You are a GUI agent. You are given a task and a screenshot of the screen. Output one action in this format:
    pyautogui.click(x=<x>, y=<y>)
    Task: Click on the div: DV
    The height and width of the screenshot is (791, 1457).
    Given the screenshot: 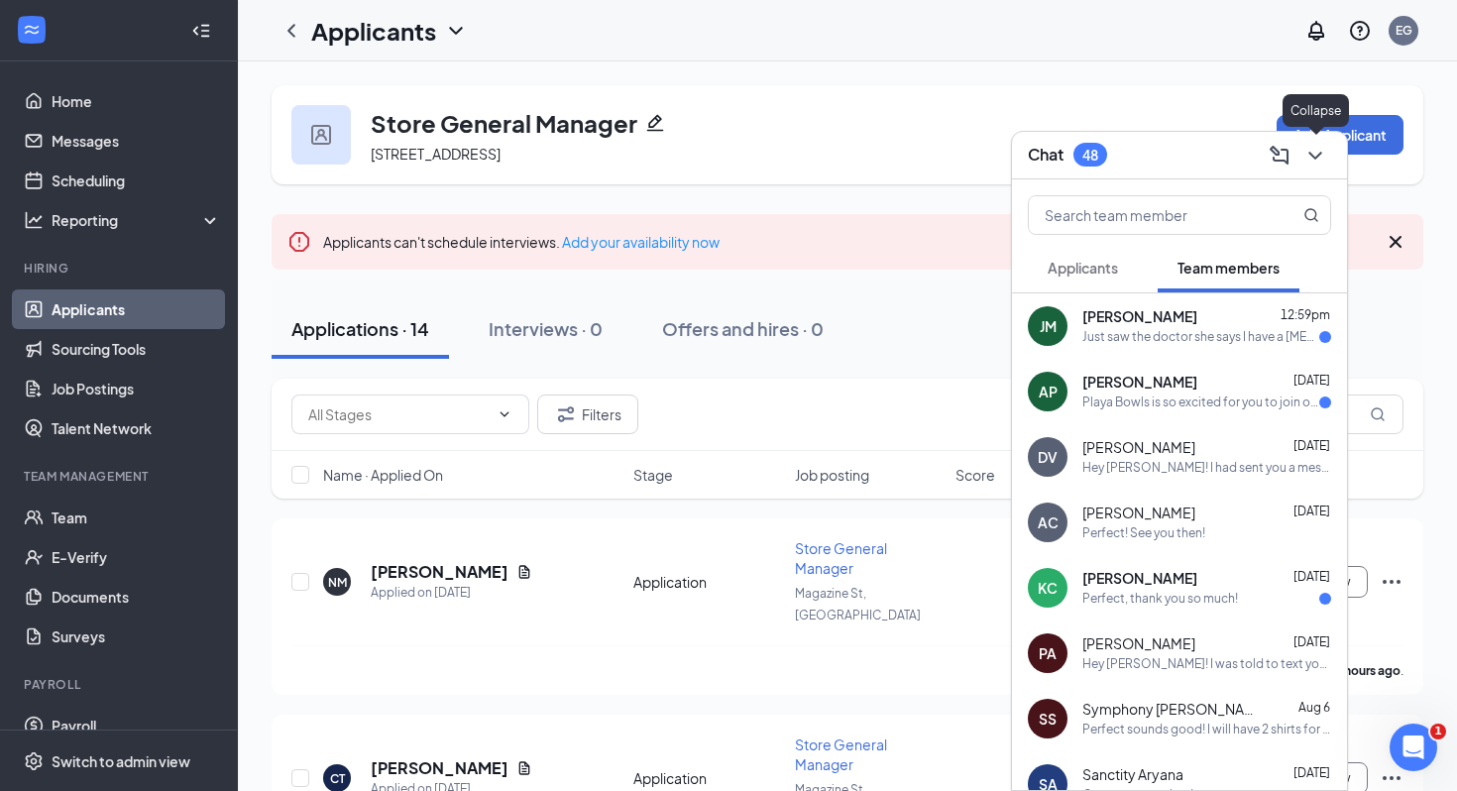 What is the action you would take?
    pyautogui.click(x=1047, y=457)
    